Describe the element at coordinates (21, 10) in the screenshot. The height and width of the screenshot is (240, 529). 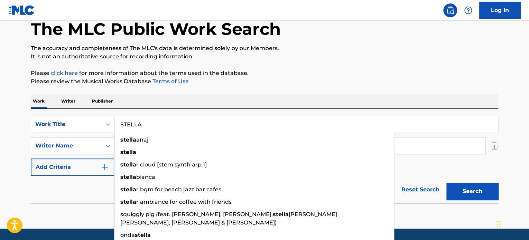
I see `img: MLC Logo` at that location.